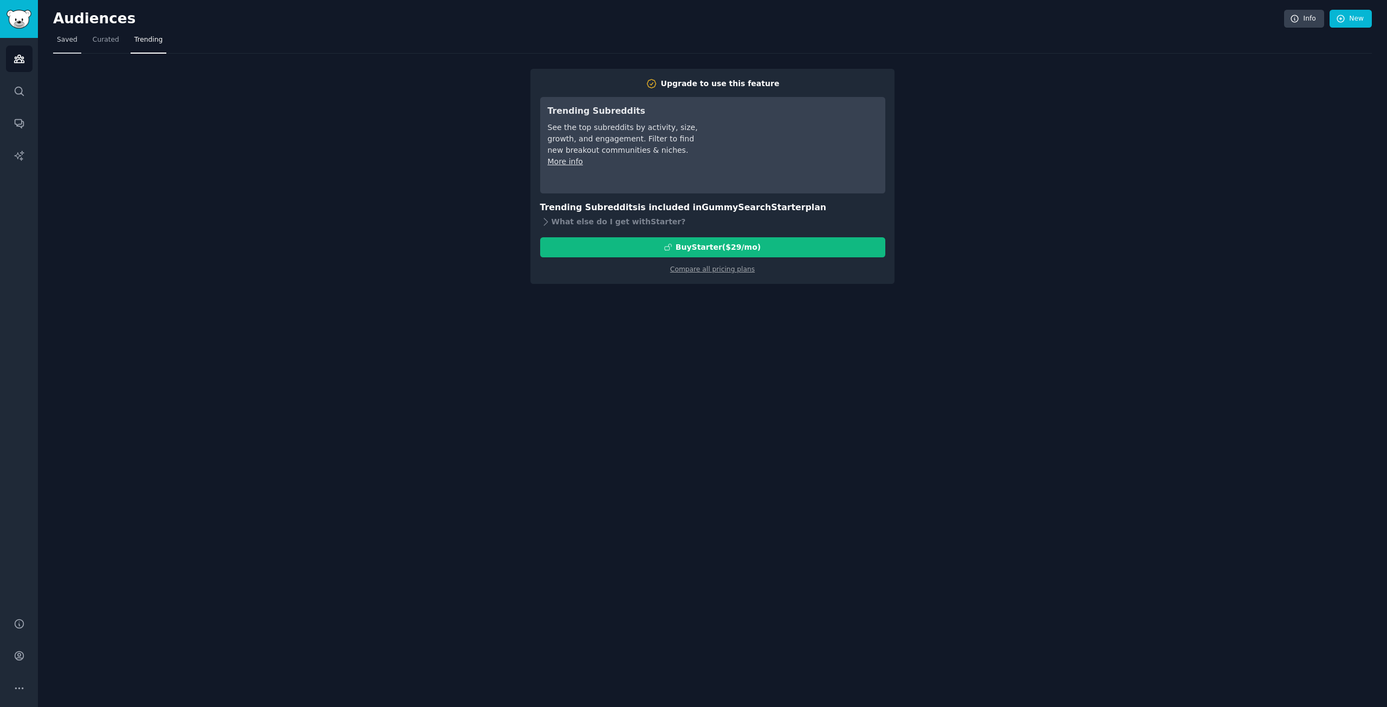 The image size is (1387, 707). I want to click on h3: Trending Subreddits, so click(624, 111).